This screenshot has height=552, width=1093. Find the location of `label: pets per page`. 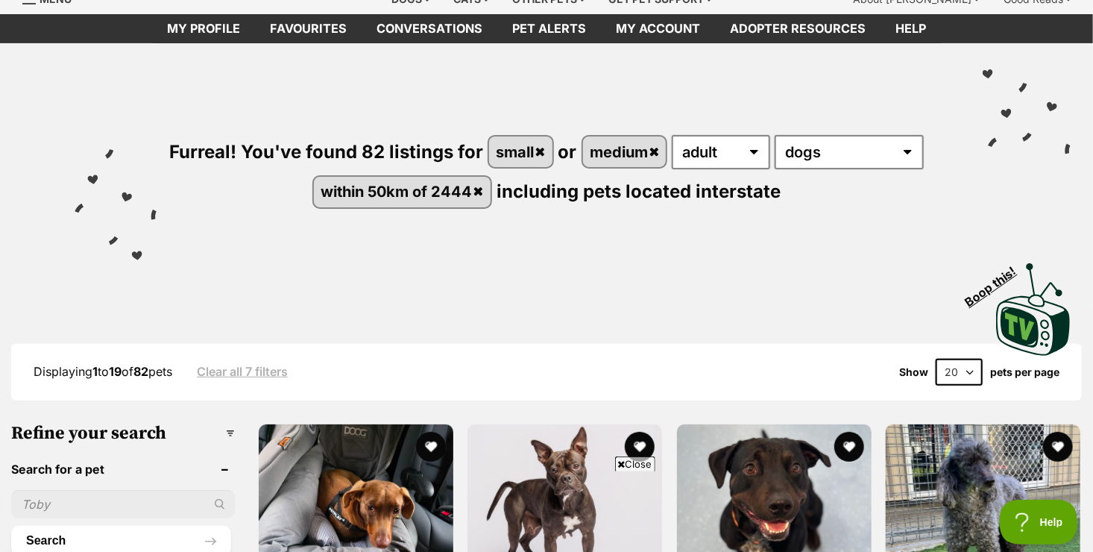

label: pets per page is located at coordinates (1024, 372).